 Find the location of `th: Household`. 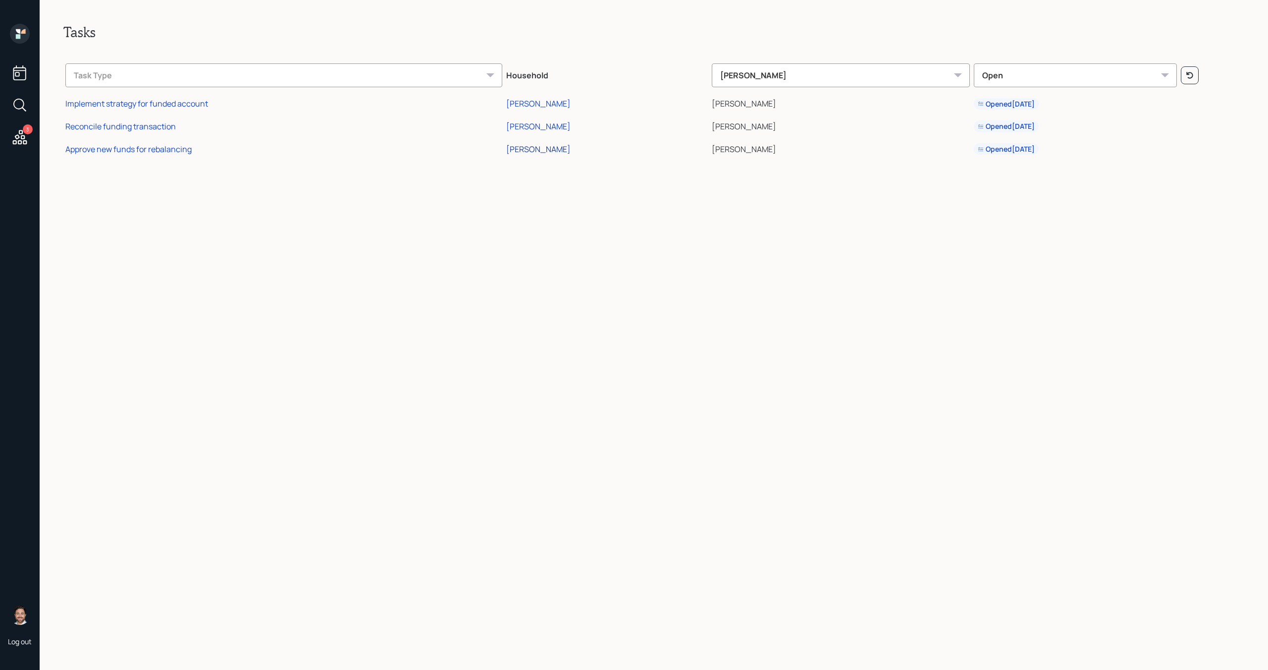

th: Household is located at coordinates (607, 74).